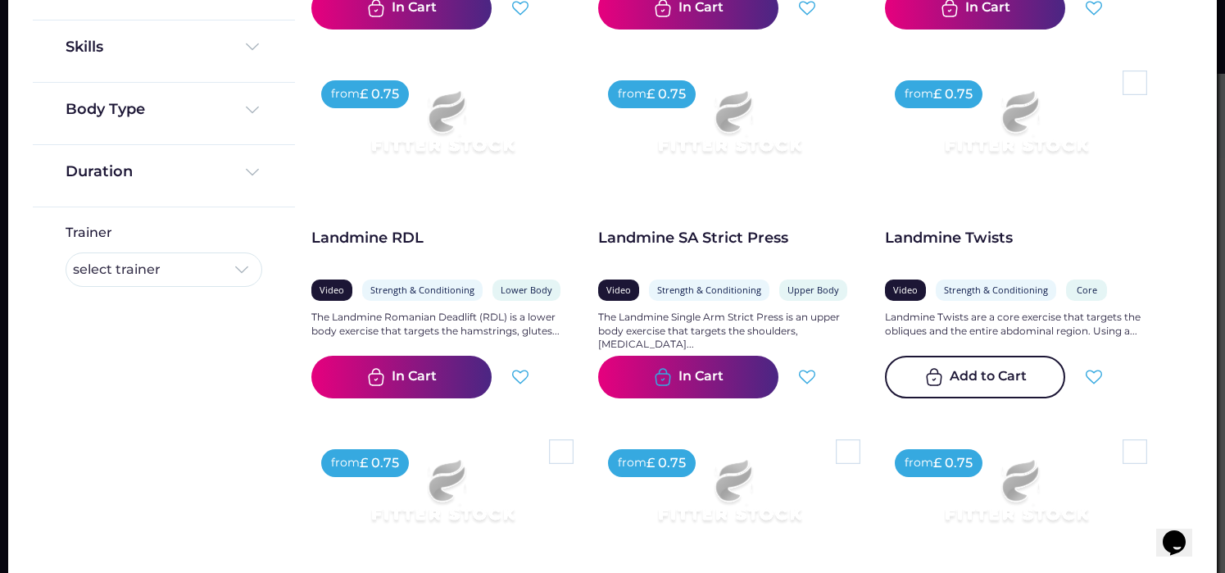 The image size is (1225, 573). Describe the element at coordinates (1016, 238) in the screenshot. I see `div: Landmine Twists` at that location.